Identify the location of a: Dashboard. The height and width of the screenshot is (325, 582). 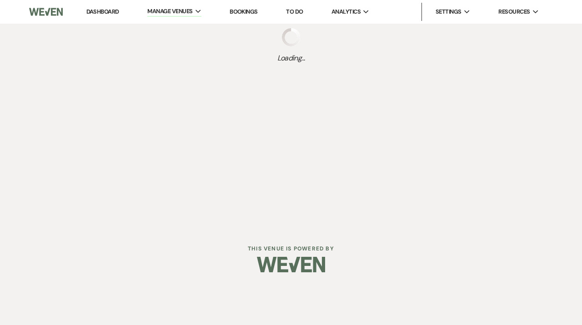
(103, 11).